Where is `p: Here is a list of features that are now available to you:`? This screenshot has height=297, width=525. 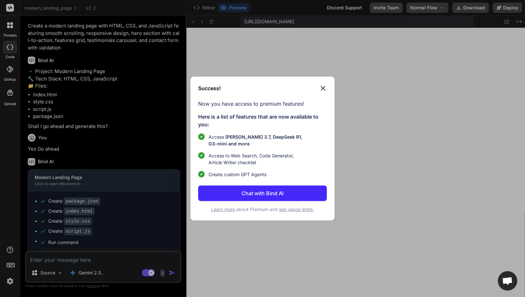 p: Here is a list of features that are now available to you: is located at coordinates (263, 121).